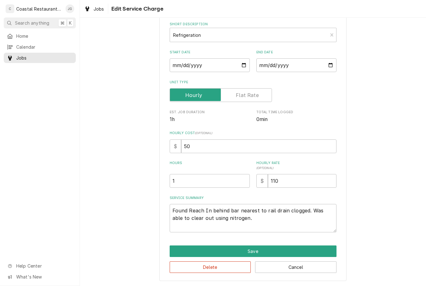 Image resolution: width=426 pixels, height=286 pixels. What do you see at coordinates (210, 61) in the screenshot?
I see `div: Start Date` at bounding box center [210, 61].